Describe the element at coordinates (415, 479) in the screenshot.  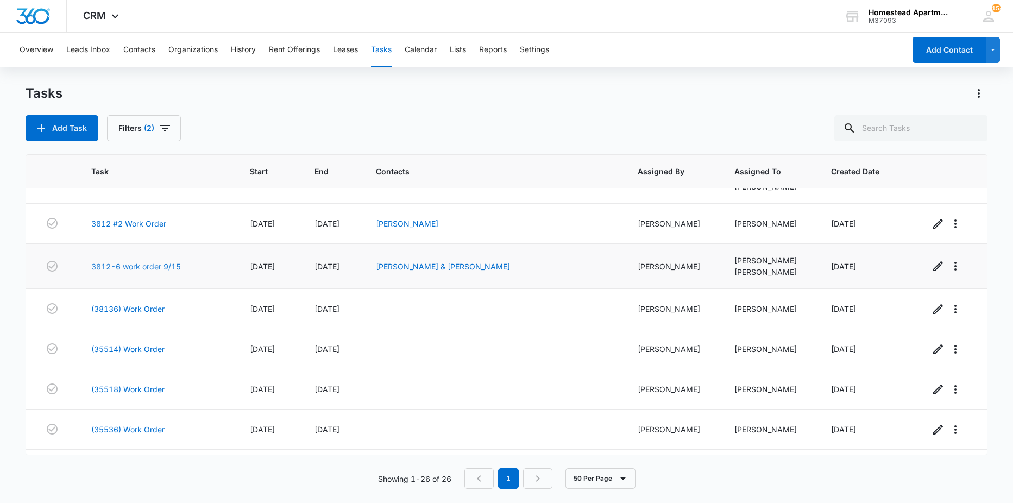
I see `p: Showing 1-26 of 26` at that location.